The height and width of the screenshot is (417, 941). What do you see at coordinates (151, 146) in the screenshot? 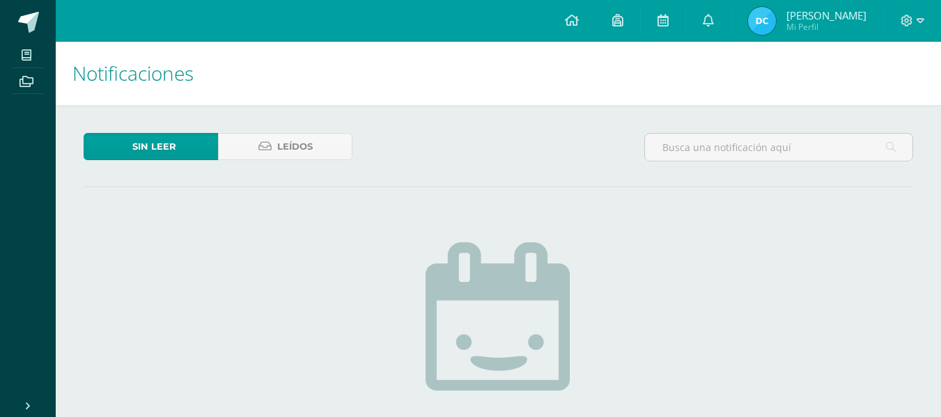
I see `a: Sin leer` at bounding box center [151, 146].